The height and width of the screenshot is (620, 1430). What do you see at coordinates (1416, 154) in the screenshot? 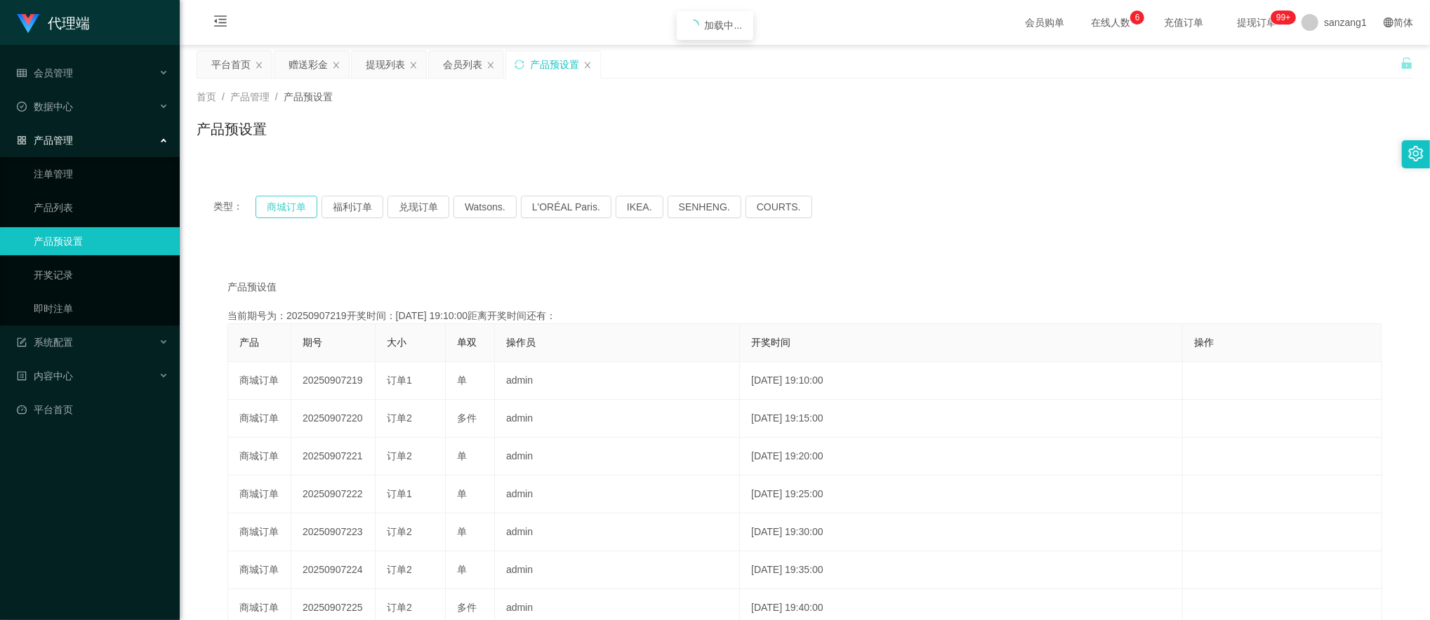
I see `i: 图标: setting` at bounding box center [1416, 154].